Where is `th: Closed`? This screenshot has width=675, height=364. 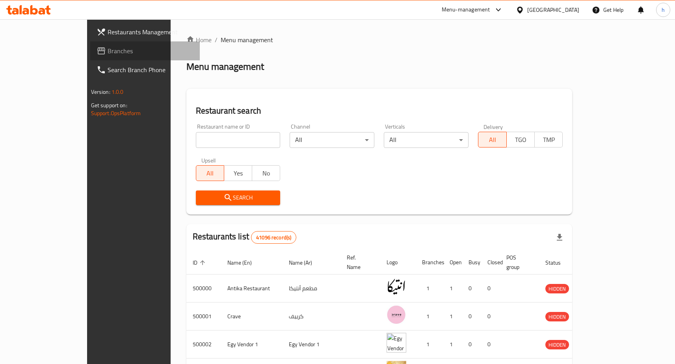
th: Closed is located at coordinates (490, 262).